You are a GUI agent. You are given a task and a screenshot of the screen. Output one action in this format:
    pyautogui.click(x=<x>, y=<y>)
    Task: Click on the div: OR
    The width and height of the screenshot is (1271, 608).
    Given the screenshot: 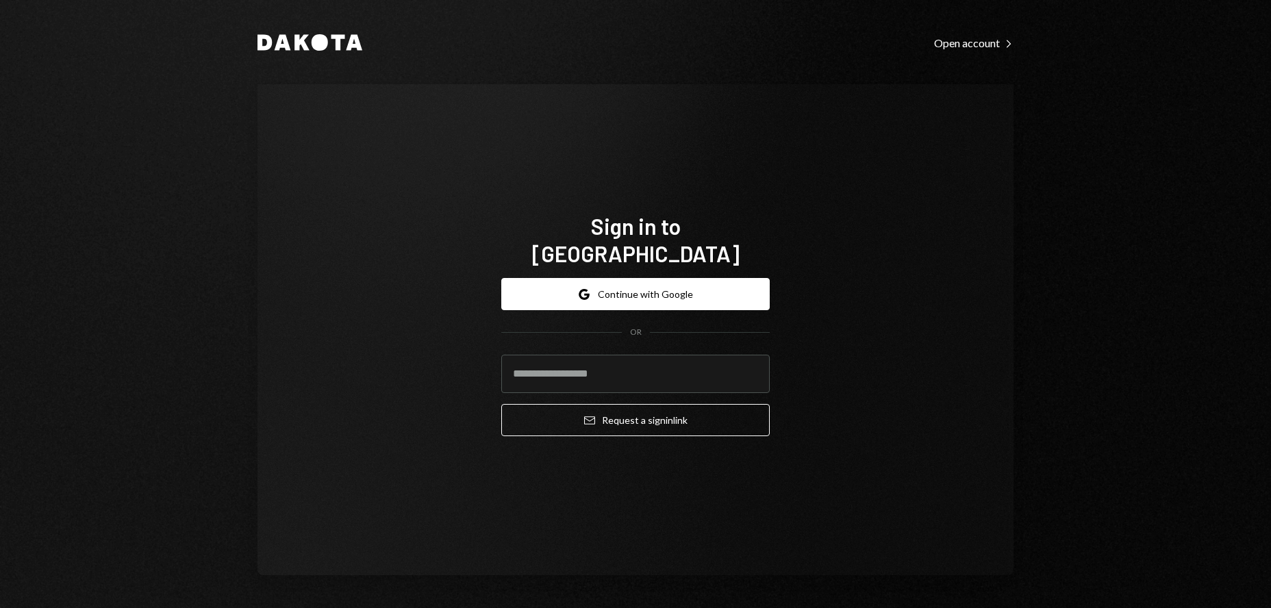 What is the action you would take?
    pyautogui.click(x=636, y=332)
    